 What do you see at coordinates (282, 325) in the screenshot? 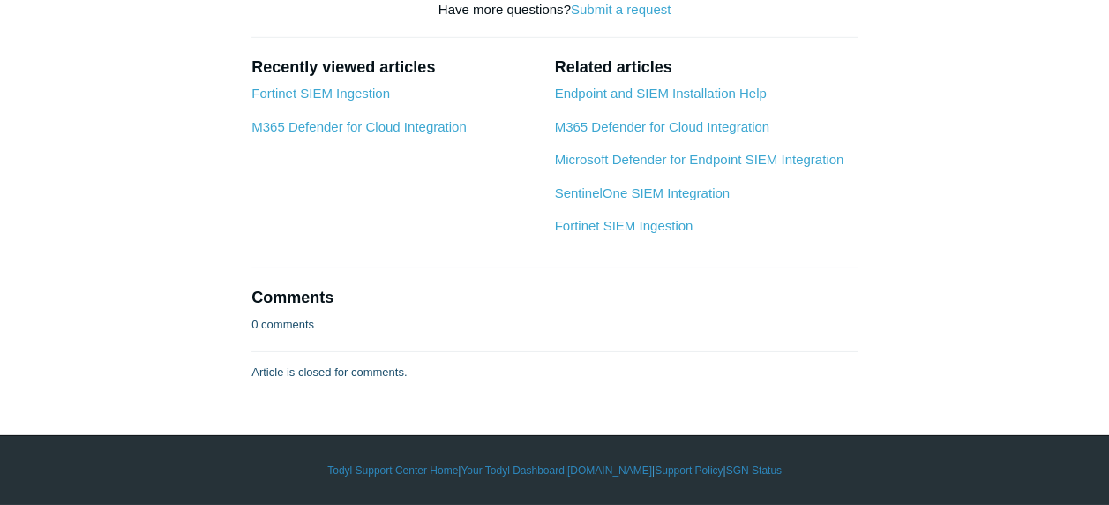
I see `p: 0 comments` at bounding box center [282, 325].